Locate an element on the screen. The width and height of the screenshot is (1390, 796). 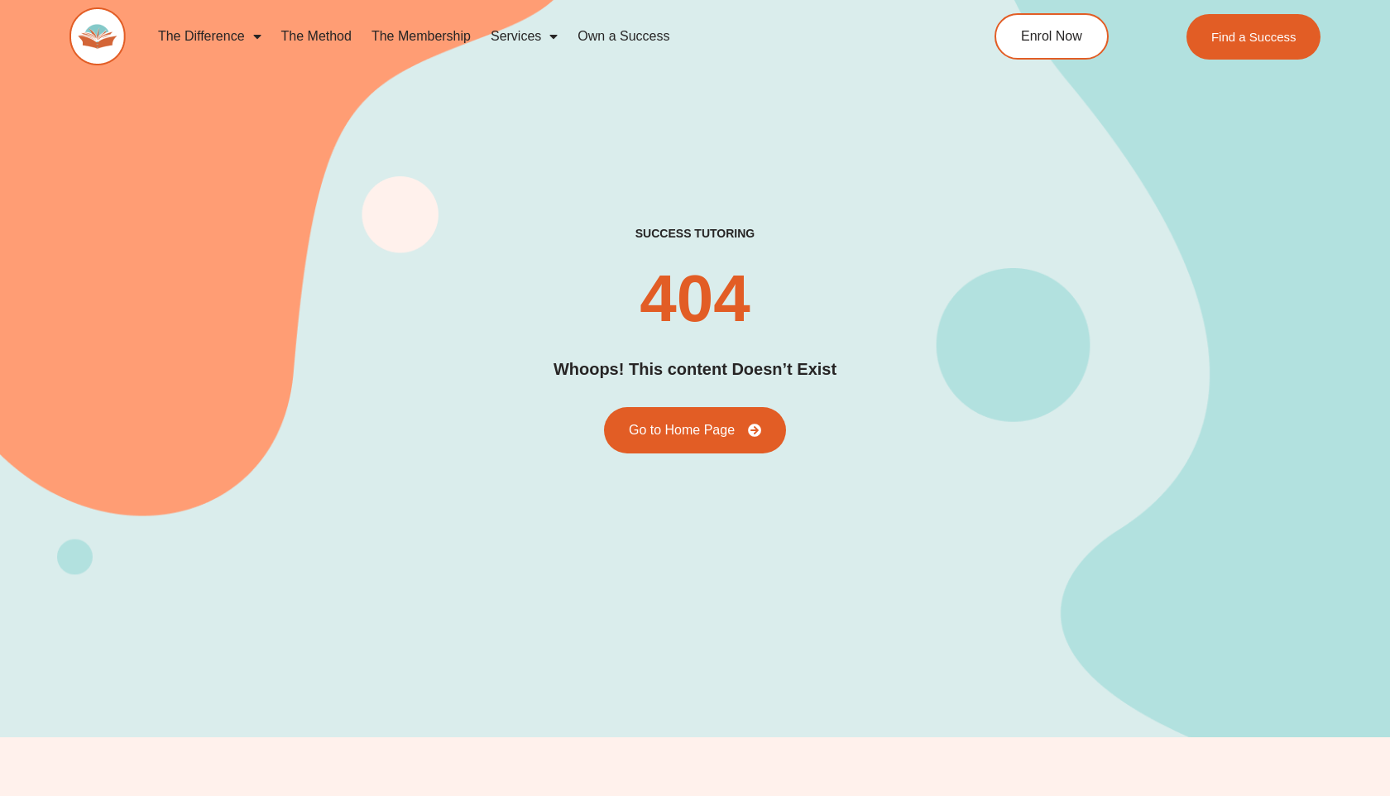
span: Enrol Now is located at coordinates (1051, 36).